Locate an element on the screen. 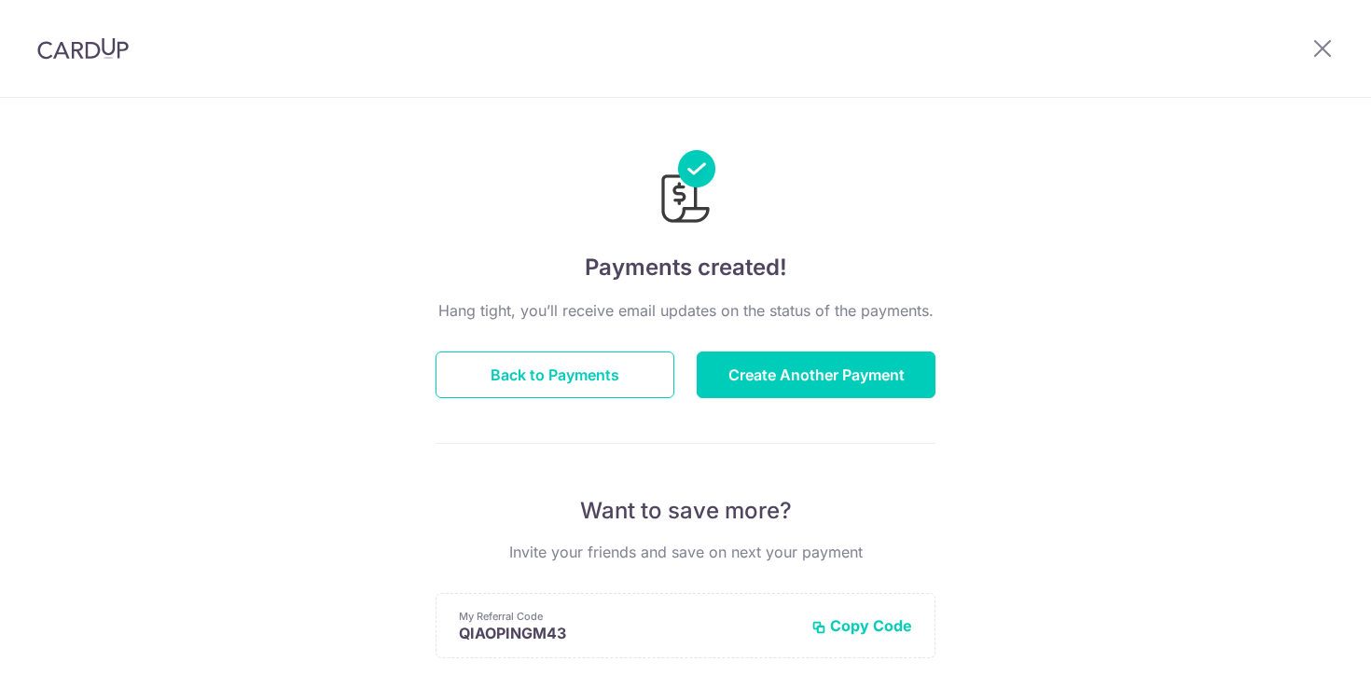  p: Want to save more? is located at coordinates (686, 511).